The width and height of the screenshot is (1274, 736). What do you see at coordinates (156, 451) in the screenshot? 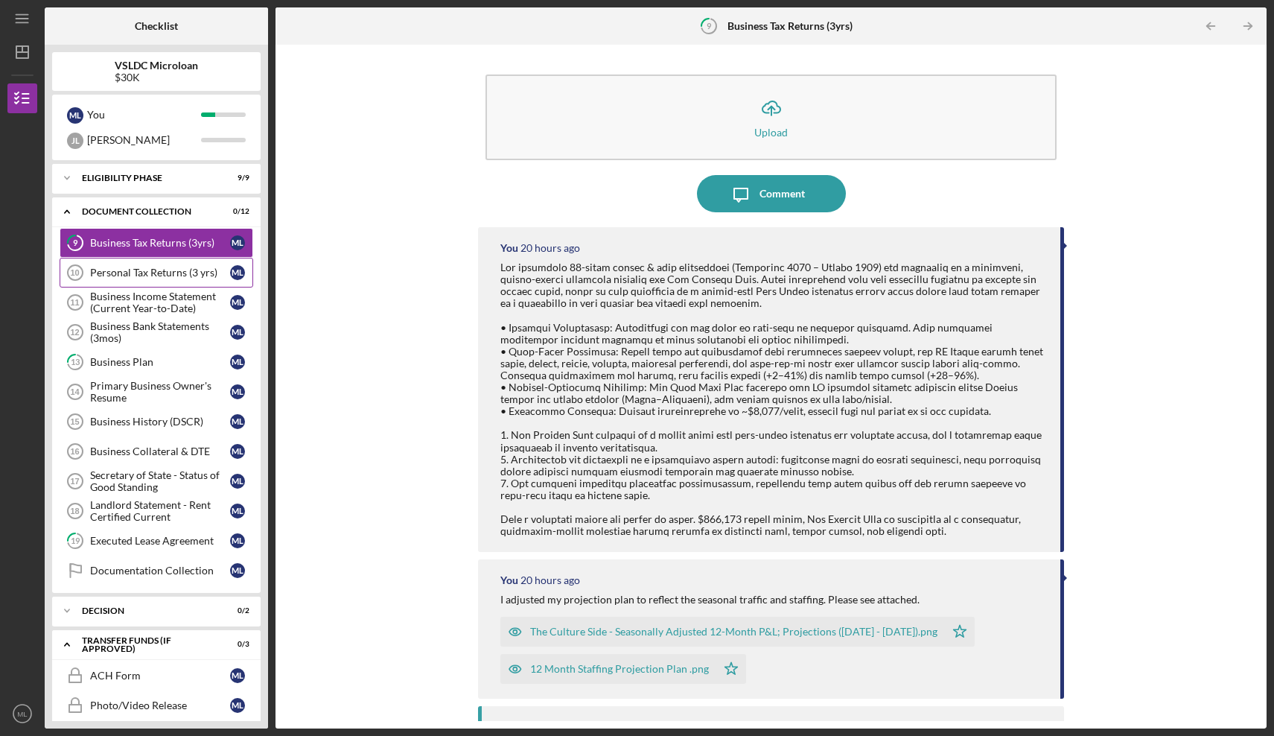
I see `a: 16Business Collateral & DTEML` at bounding box center [156, 451].